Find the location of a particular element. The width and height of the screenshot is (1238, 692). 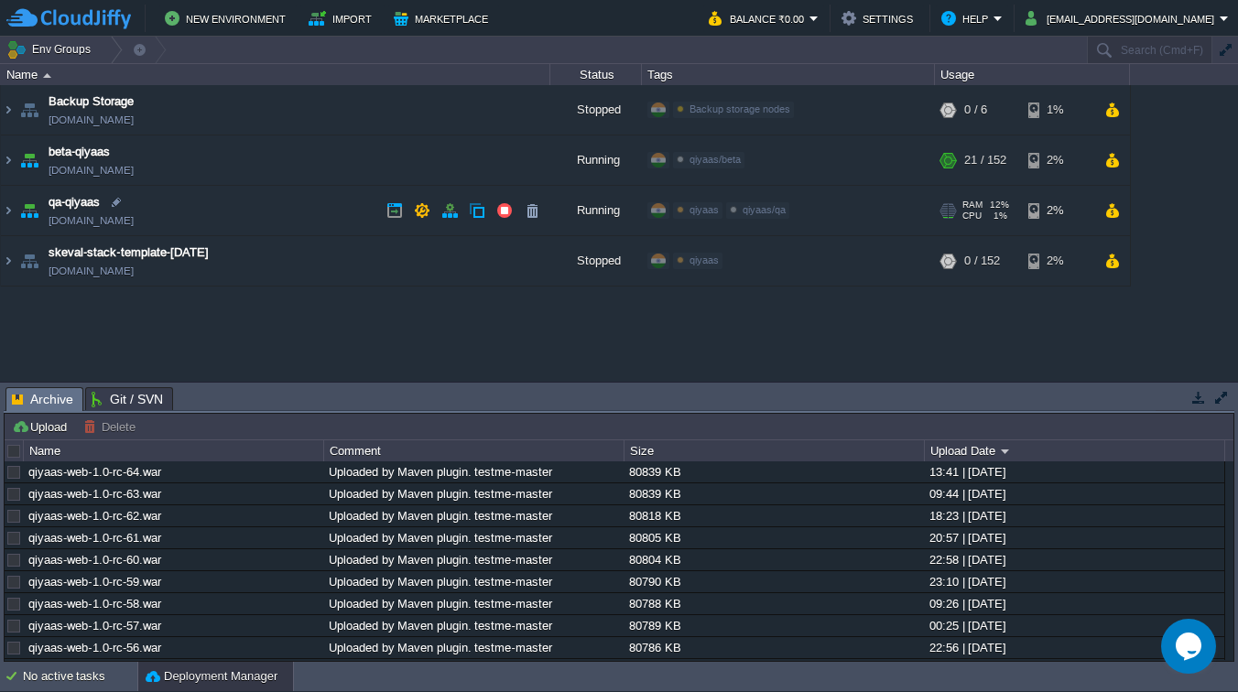

button: Settings is located at coordinates (880, 18).